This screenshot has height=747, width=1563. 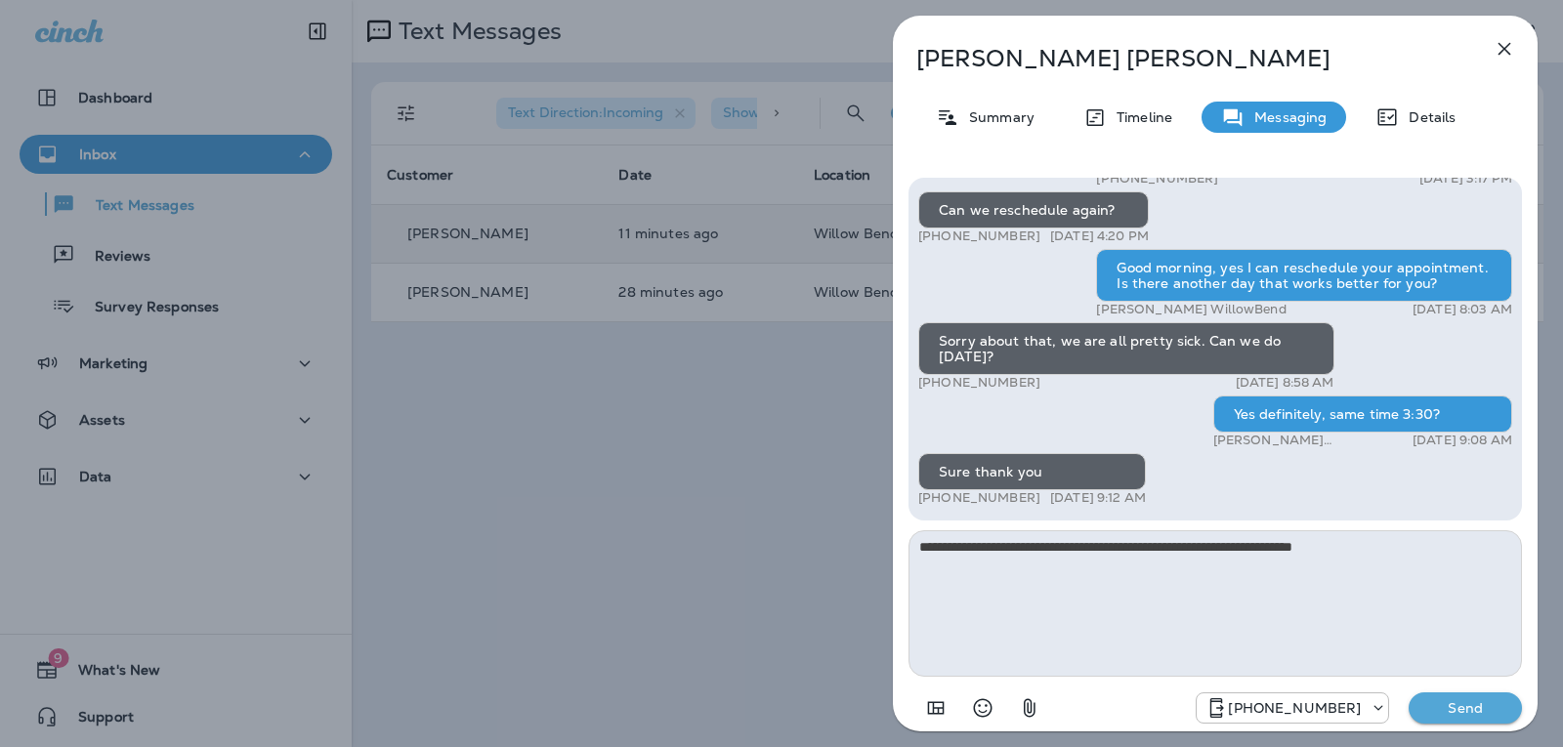 I want to click on p: Send, so click(x=1465, y=708).